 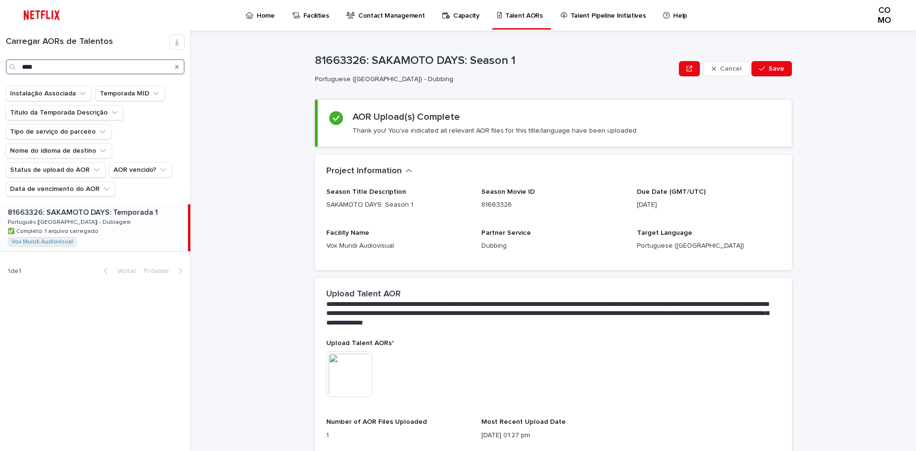 I want to click on button: Temporada MID, so click(x=130, y=93).